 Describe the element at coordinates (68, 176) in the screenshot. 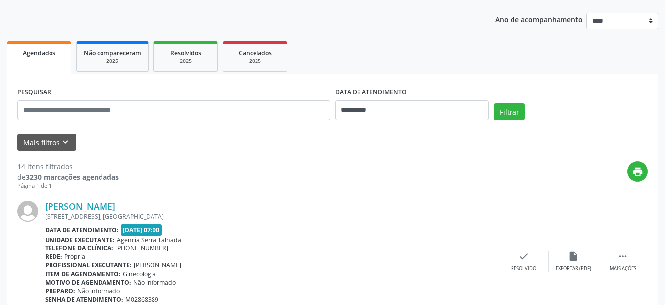

I see `div: de` at that location.